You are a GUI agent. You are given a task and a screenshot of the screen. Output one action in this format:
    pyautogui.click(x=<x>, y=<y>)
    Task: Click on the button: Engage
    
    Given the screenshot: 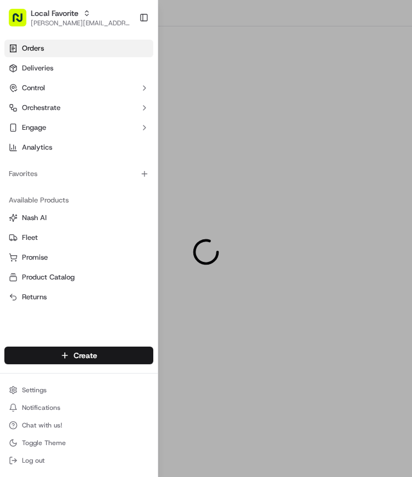 What is the action you would take?
    pyautogui.click(x=79, y=128)
    